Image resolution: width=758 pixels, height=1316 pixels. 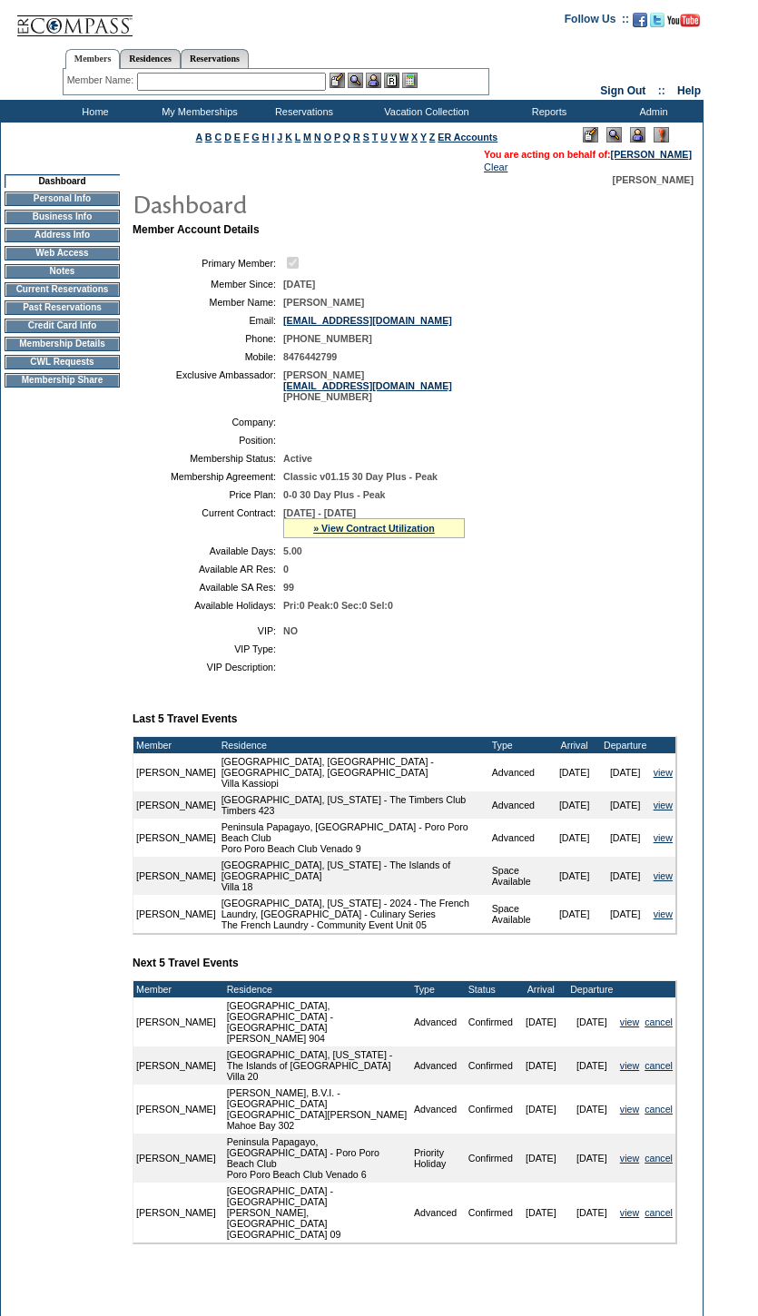 I want to click on td: Follow Us ::, so click(x=596, y=22).